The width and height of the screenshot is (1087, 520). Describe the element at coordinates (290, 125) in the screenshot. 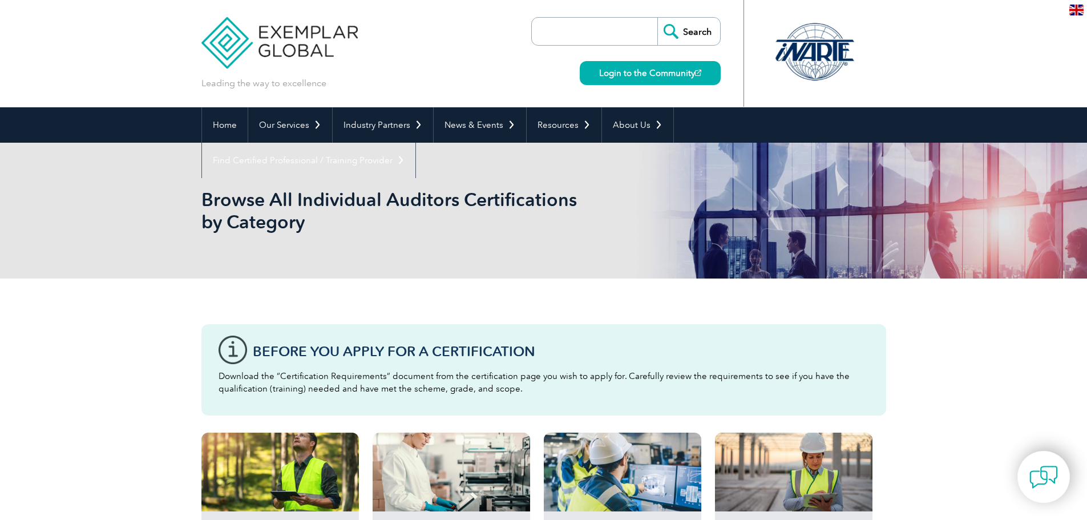

I see `a: Our Services` at that location.